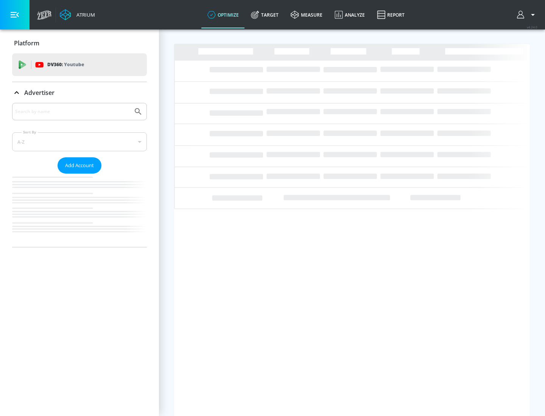 Image resolution: width=545 pixels, height=416 pixels. I want to click on a: measure, so click(307, 15).